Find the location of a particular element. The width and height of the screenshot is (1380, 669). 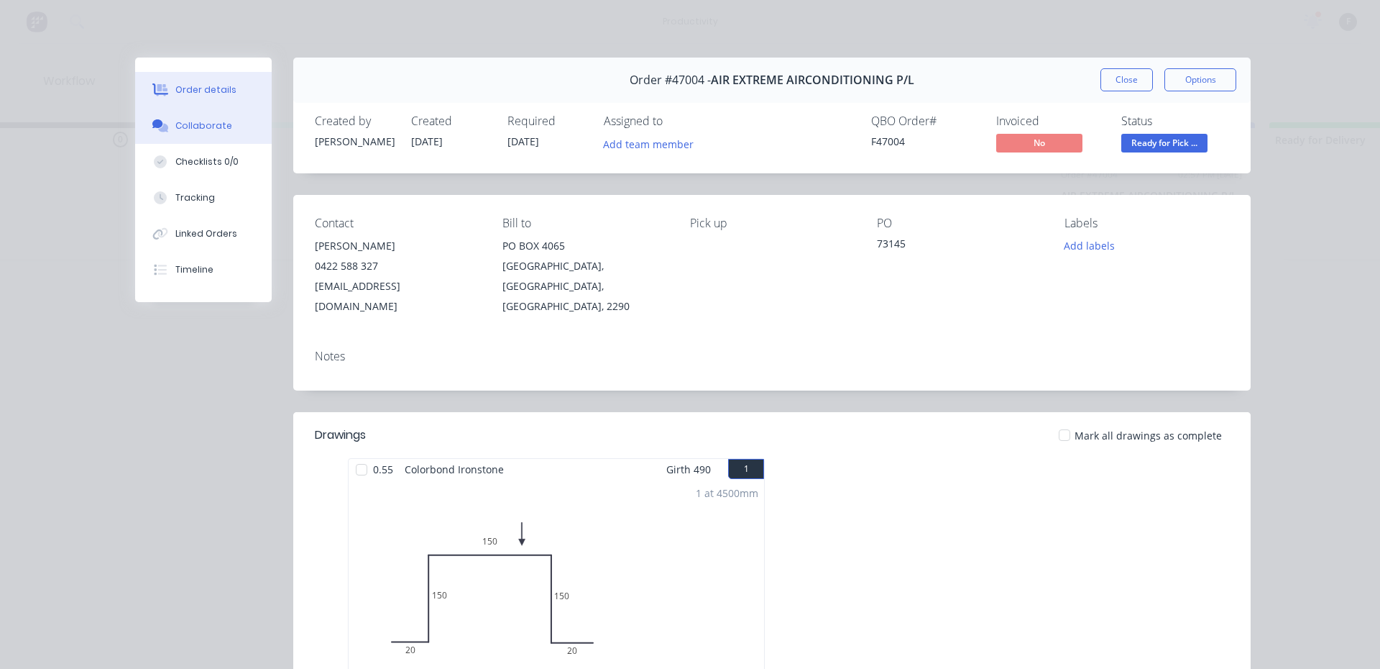

div: Notes is located at coordinates (772, 356).